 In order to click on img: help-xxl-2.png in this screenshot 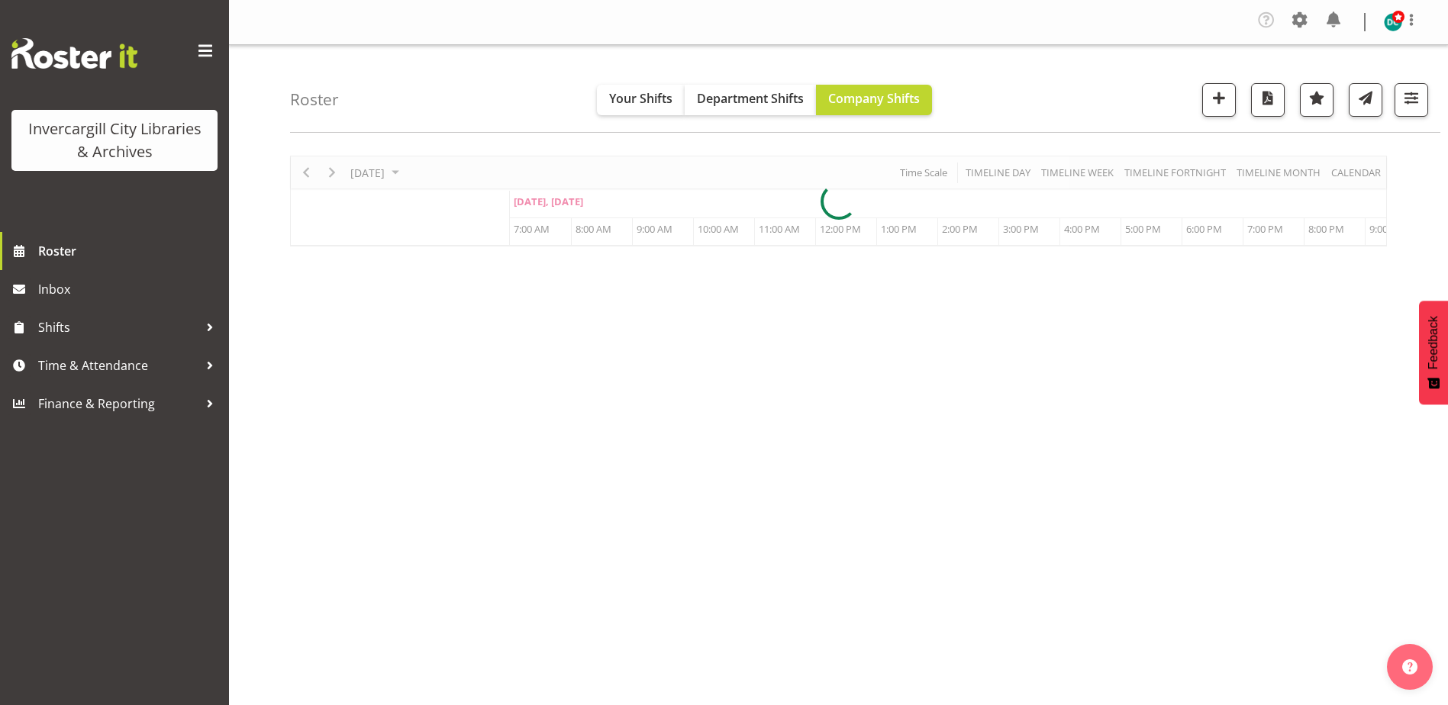, I will do `click(1410, 667)`.